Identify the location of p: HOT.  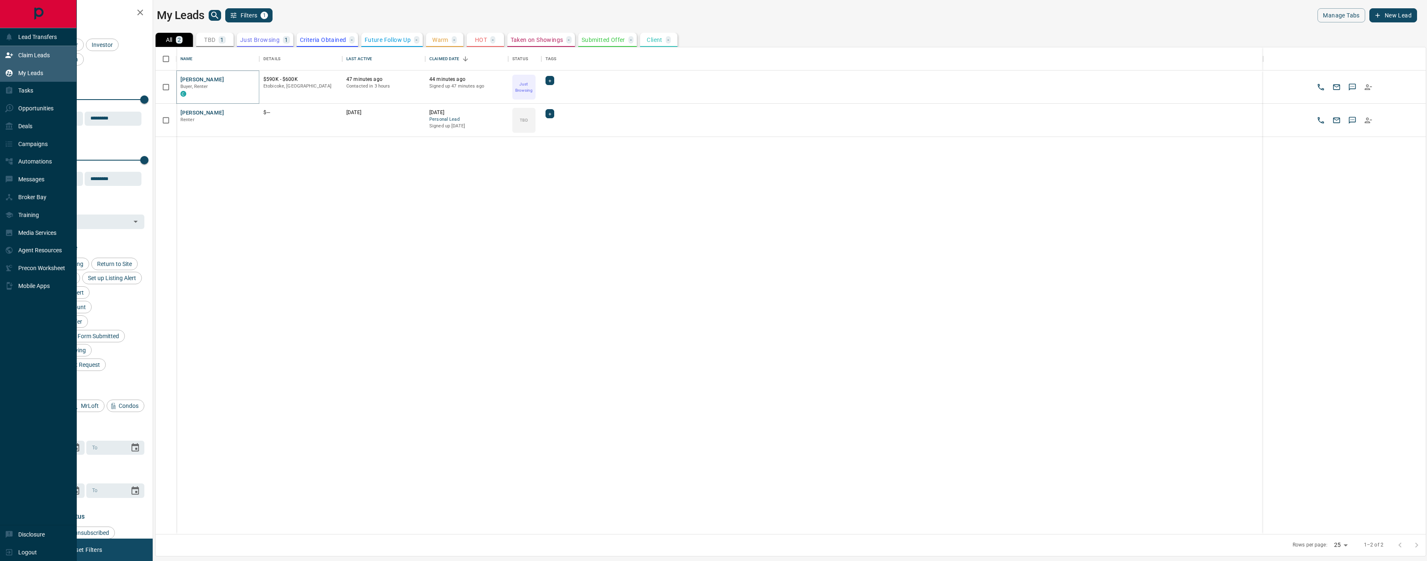
(481, 40).